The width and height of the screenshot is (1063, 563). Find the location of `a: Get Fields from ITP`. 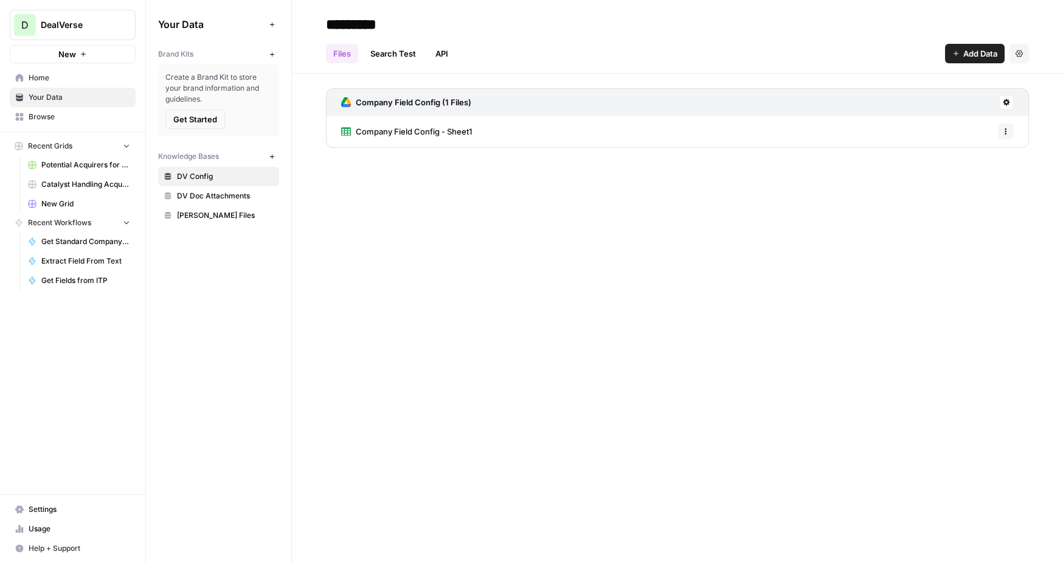

a: Get Fields from ITP is located at coordinates (79, 280).